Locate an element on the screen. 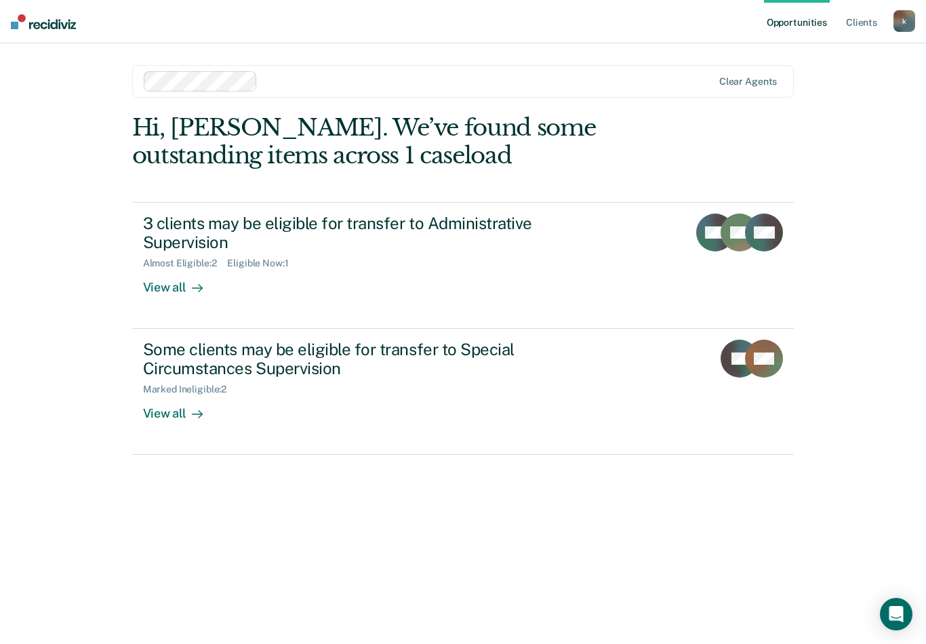  a: Some clients may be eligible for transfer to Special Circumstances SupervisionMarked Ineligible:2... is located at coordinates (463, 392).